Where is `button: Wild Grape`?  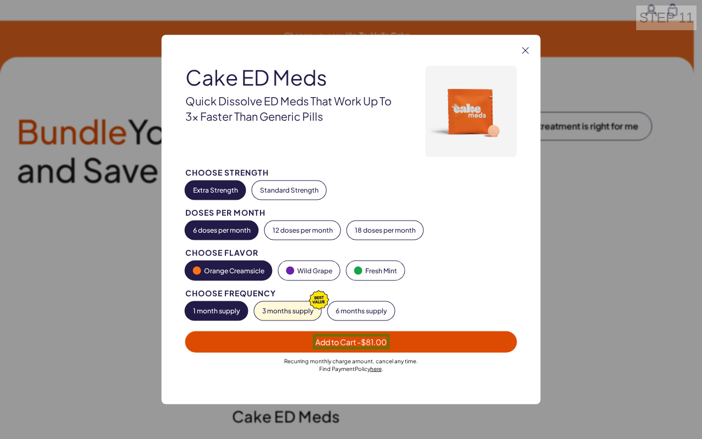 button: Wild Grape is located at coordinates (309, 271).